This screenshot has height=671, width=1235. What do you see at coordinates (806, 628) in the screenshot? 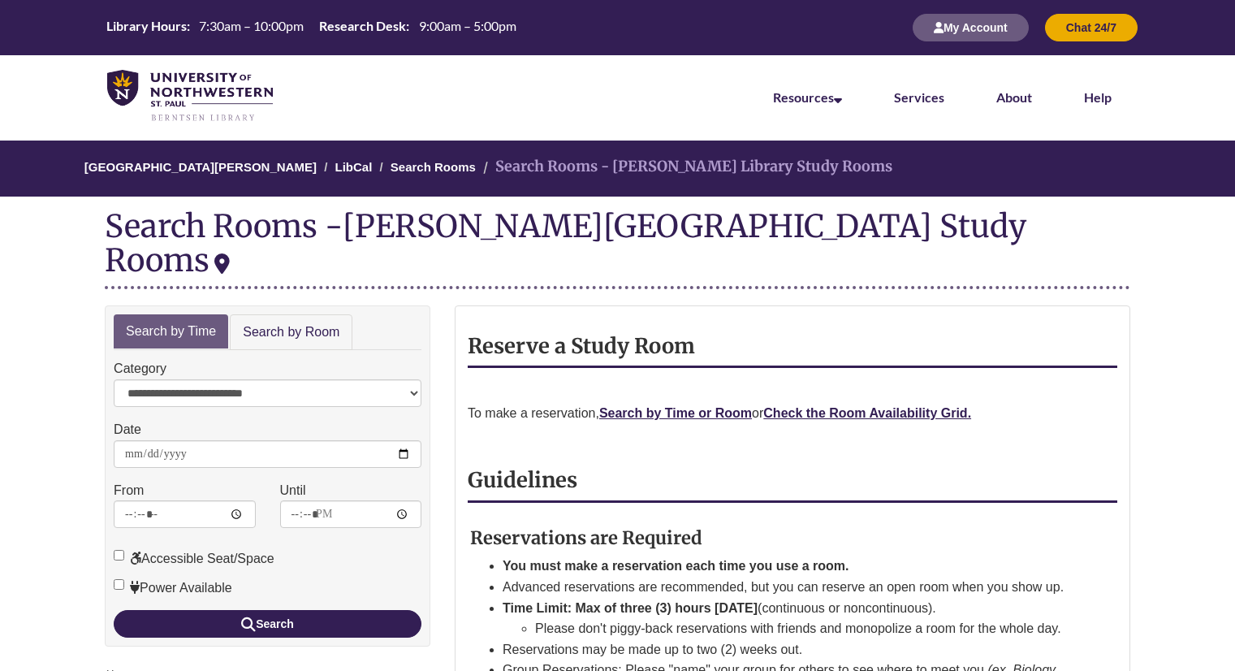
I see `li: Please don't piggy-back reservations with friends and monopolize a room for the whole day.` at bounding box center [806, 628].